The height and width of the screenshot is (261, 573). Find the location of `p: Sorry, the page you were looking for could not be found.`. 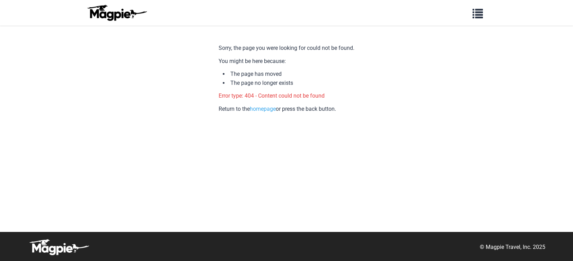

p: Sorry, the page you were looking for could not be found. is located at coordinates (287, 48).